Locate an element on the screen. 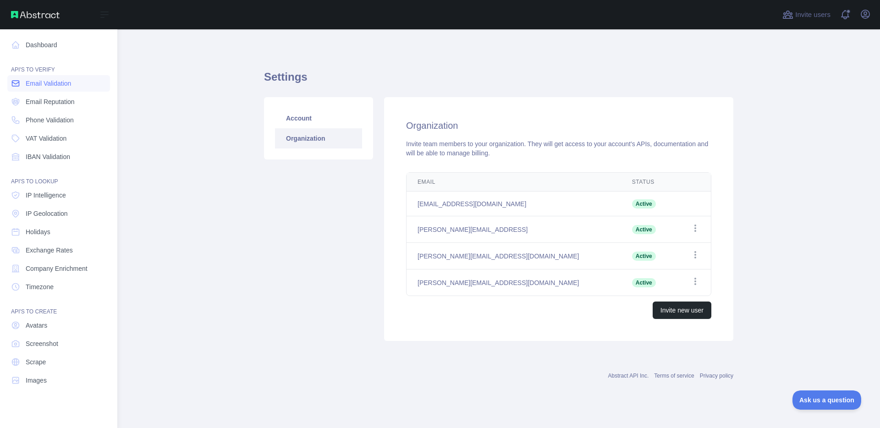 This screenshot has height=428, width=880. a: Screenshot is located at coordinates (59, 344).